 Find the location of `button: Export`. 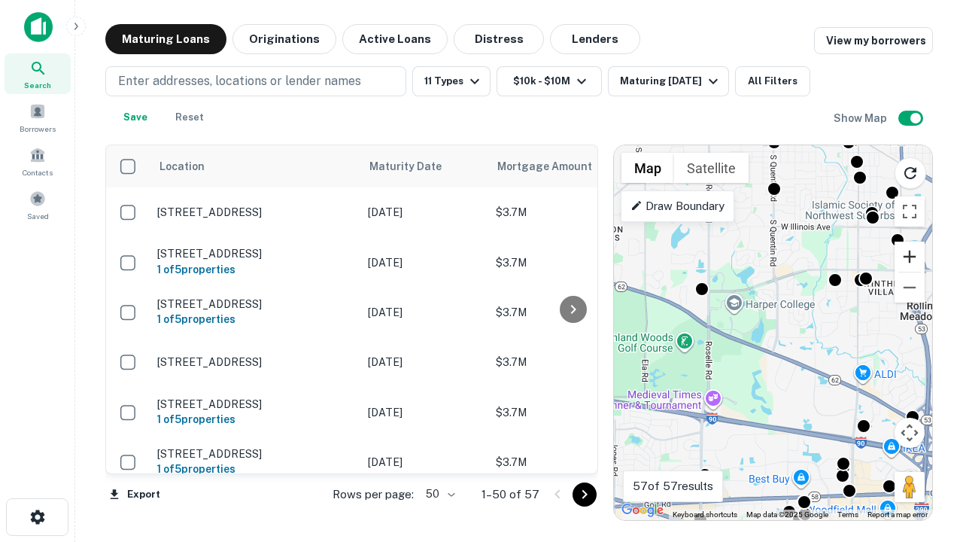

button: Export is located at coordinates (135, 494).